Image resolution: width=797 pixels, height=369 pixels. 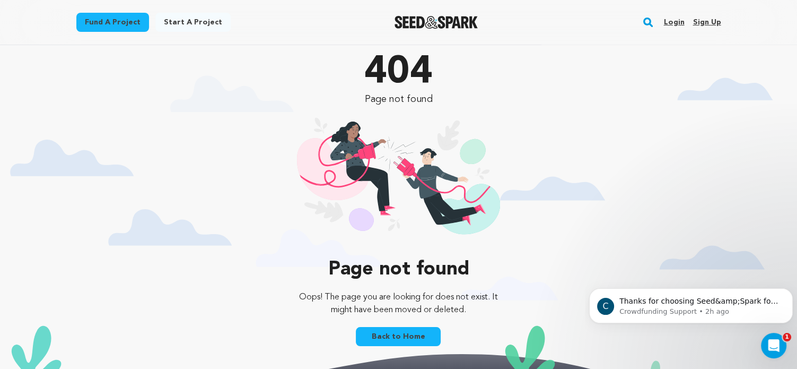 What do you see at coordinates (398, 73) in the screenshot?
I see `p: 404` at bounding box center [398, 73].